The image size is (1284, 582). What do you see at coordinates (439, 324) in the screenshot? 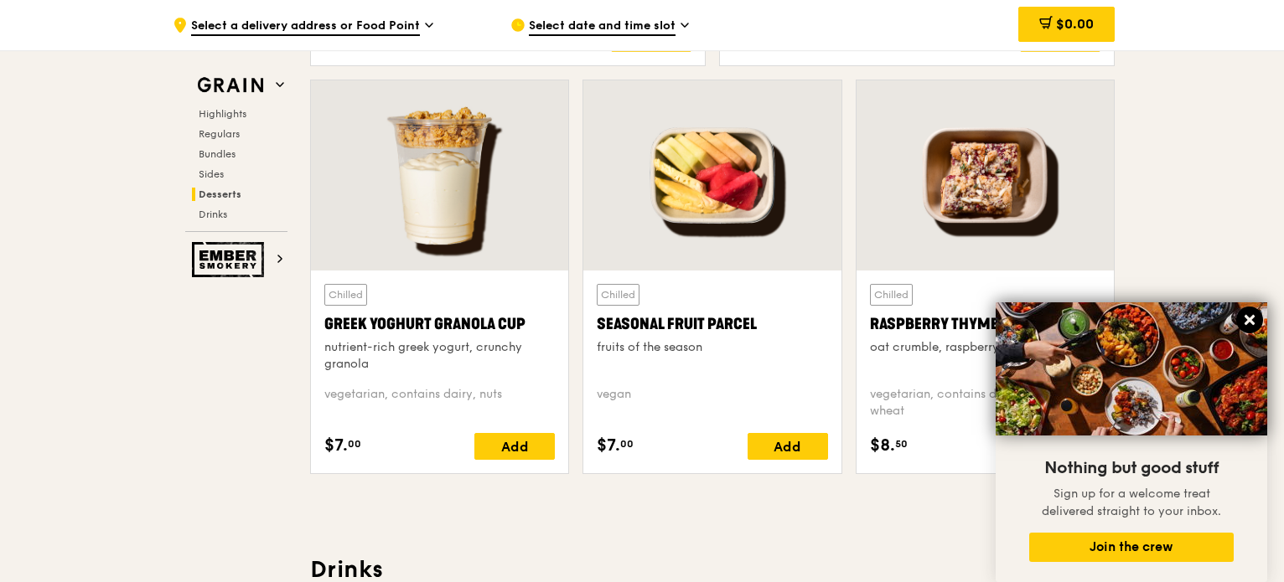
I see `div: Greek Yoghurt Granola Cup` at bounding box center [439, 324].